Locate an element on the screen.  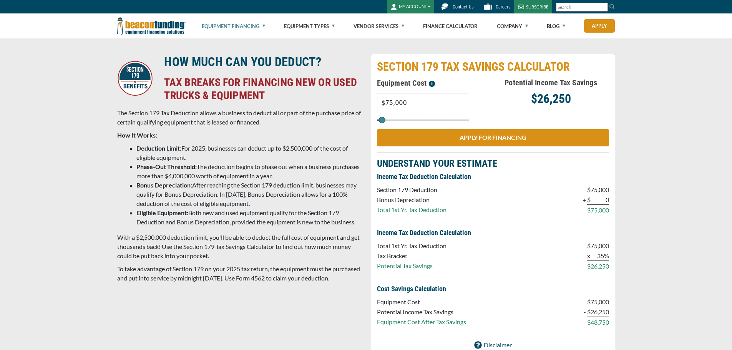
span: Careers is located at coordinates (503, 7).